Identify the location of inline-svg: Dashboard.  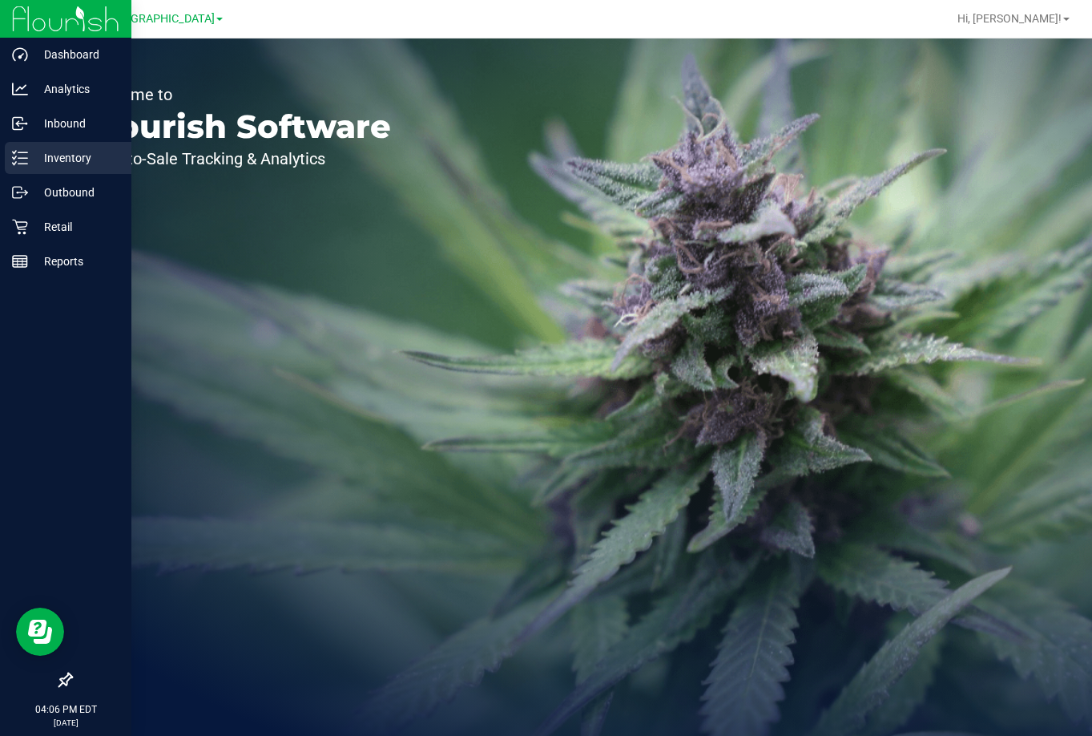
(20, 54).